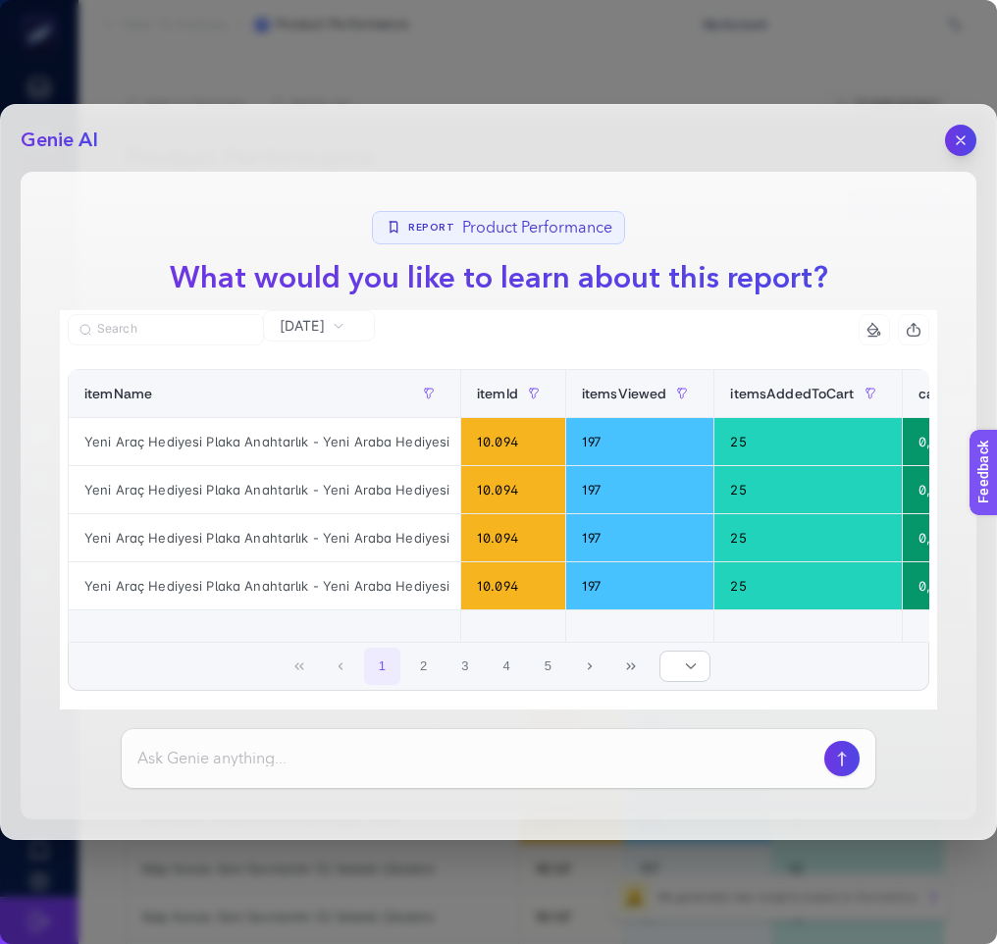  Describe the element at coordinates (175, 329) in the screenshot. I see `input: Search` at that location.